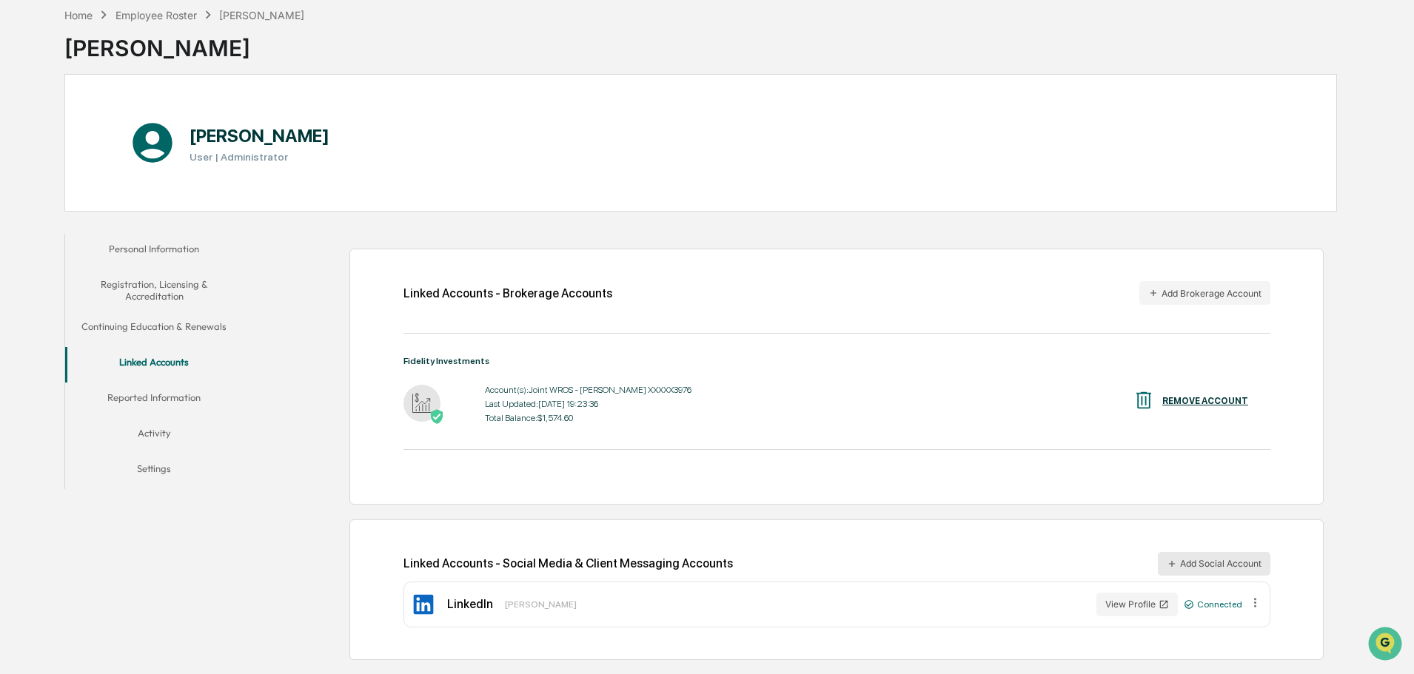 The width and height of the screenshot is (1414, 674). What do you see at coordinates (261, 127) in the screenshot?
I see `button: Start new chat` at bounding box center [261, 127].